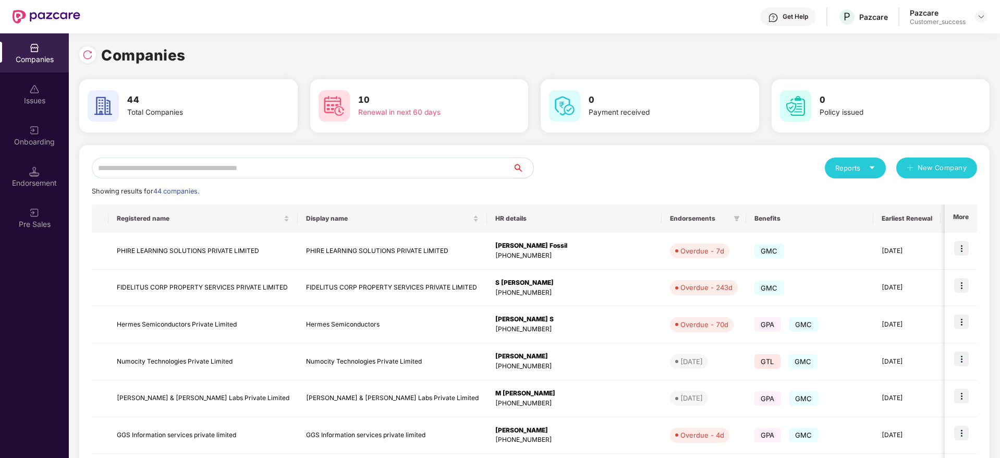 The width and height of the screenshot is (1000, 458). I want to click on span: Endorsements, so click(700, 219).